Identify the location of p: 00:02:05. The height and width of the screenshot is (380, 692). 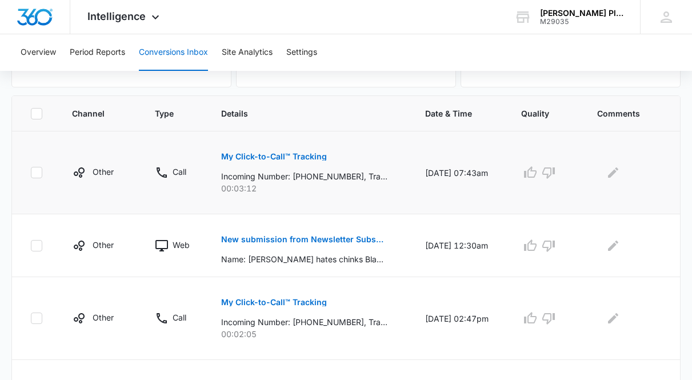
(310, 334).